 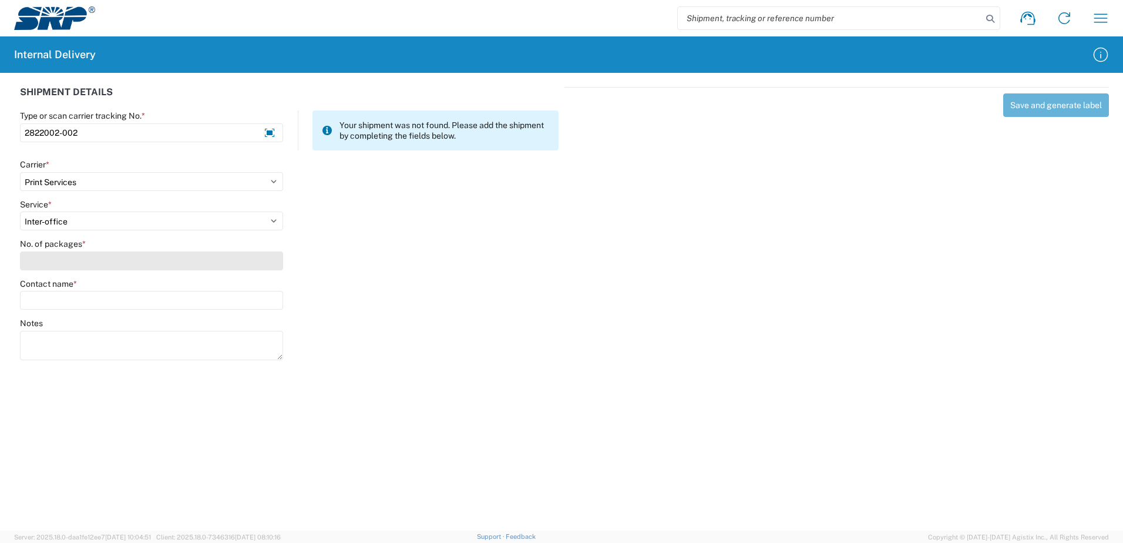 I want to click on a: Support, so click(x=492, y=536).